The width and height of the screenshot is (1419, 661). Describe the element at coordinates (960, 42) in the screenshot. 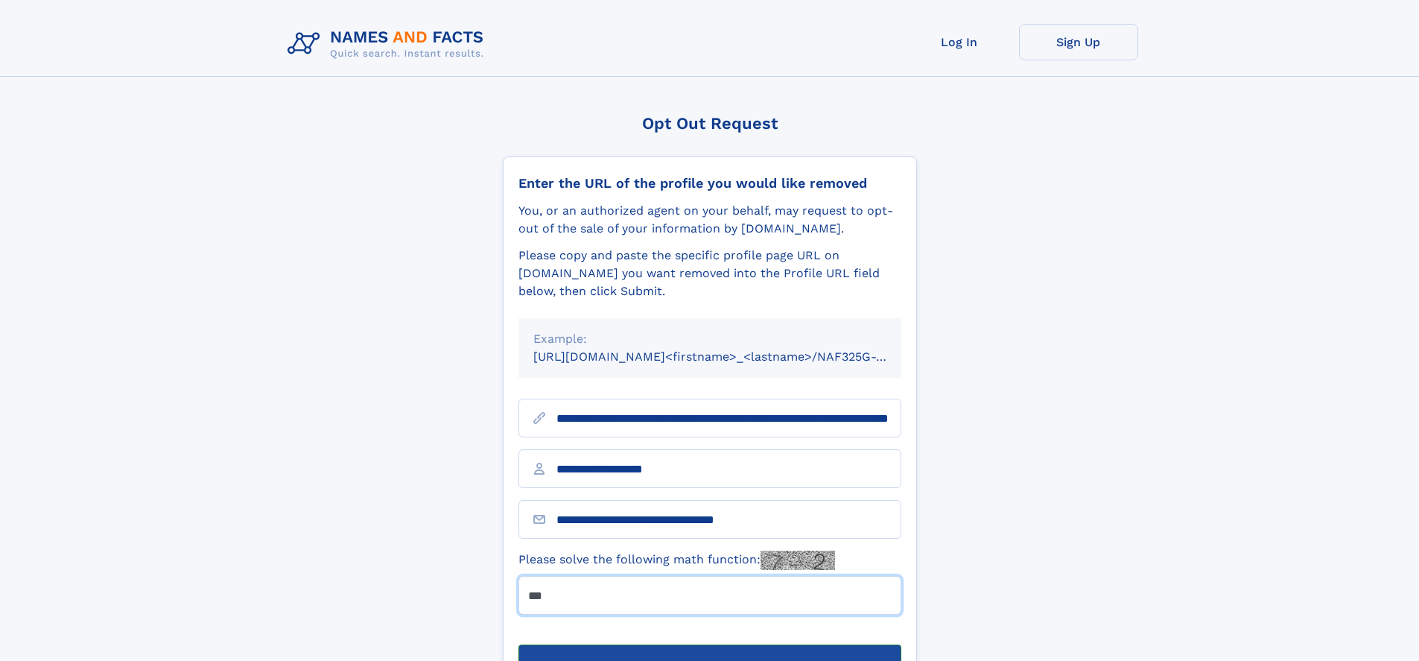

I see `a: Log In` at that location.